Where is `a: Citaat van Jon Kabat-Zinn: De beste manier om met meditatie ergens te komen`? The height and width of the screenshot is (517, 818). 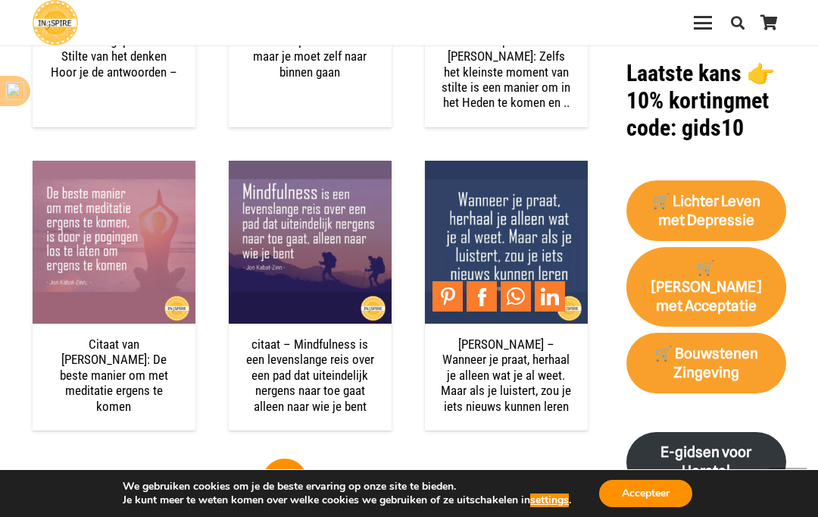 a: Citaat van Jon Kabat-Zinn: De beste manier om met meditatie ergens te komen is located at coordinates (114, 242).